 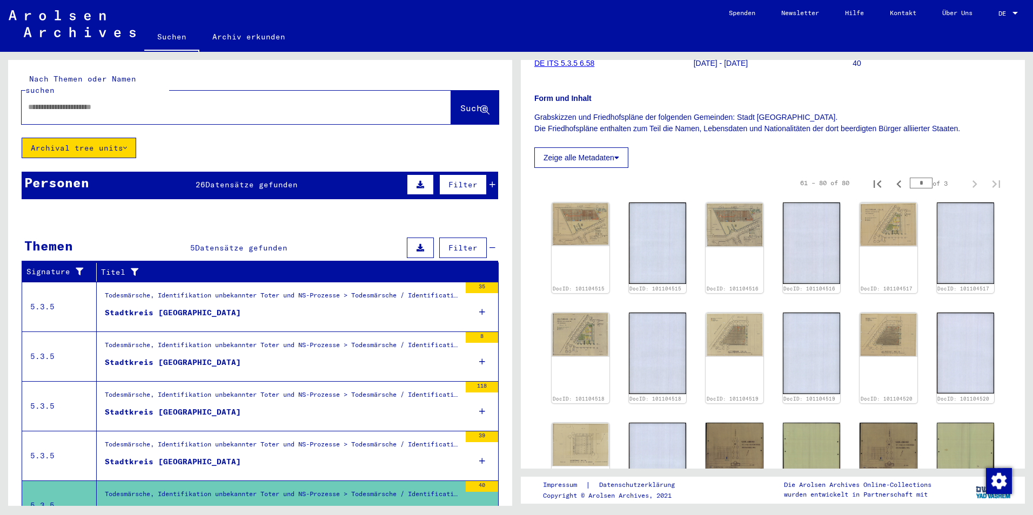 I want to click on a: Impressum, so click(x=564, y=485).